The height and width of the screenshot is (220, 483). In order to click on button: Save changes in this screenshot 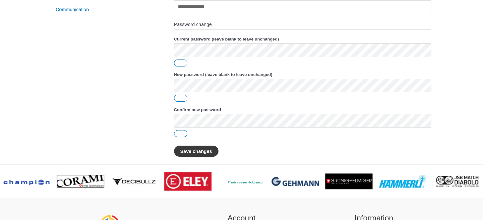, I will do `click(196, 151)`.